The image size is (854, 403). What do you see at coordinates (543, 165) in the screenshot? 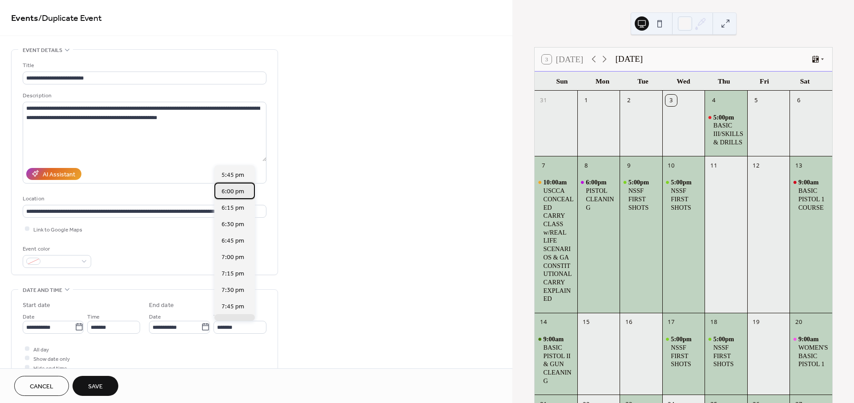
I see `div: 7` at bounding box center [543, 165].